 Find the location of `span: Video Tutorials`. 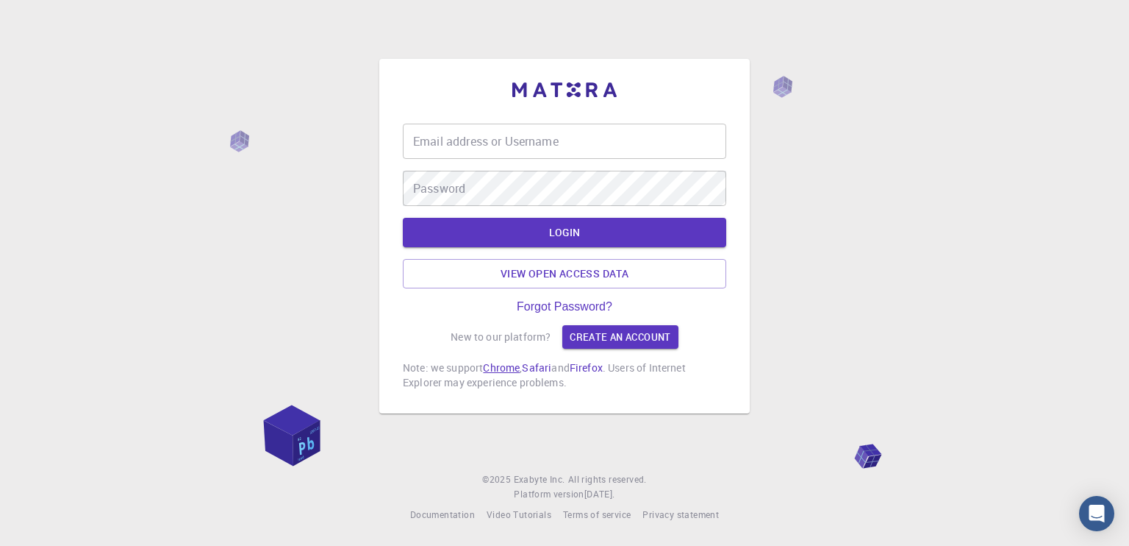

span: Video Tutorials is located at coordinates (519, 514).